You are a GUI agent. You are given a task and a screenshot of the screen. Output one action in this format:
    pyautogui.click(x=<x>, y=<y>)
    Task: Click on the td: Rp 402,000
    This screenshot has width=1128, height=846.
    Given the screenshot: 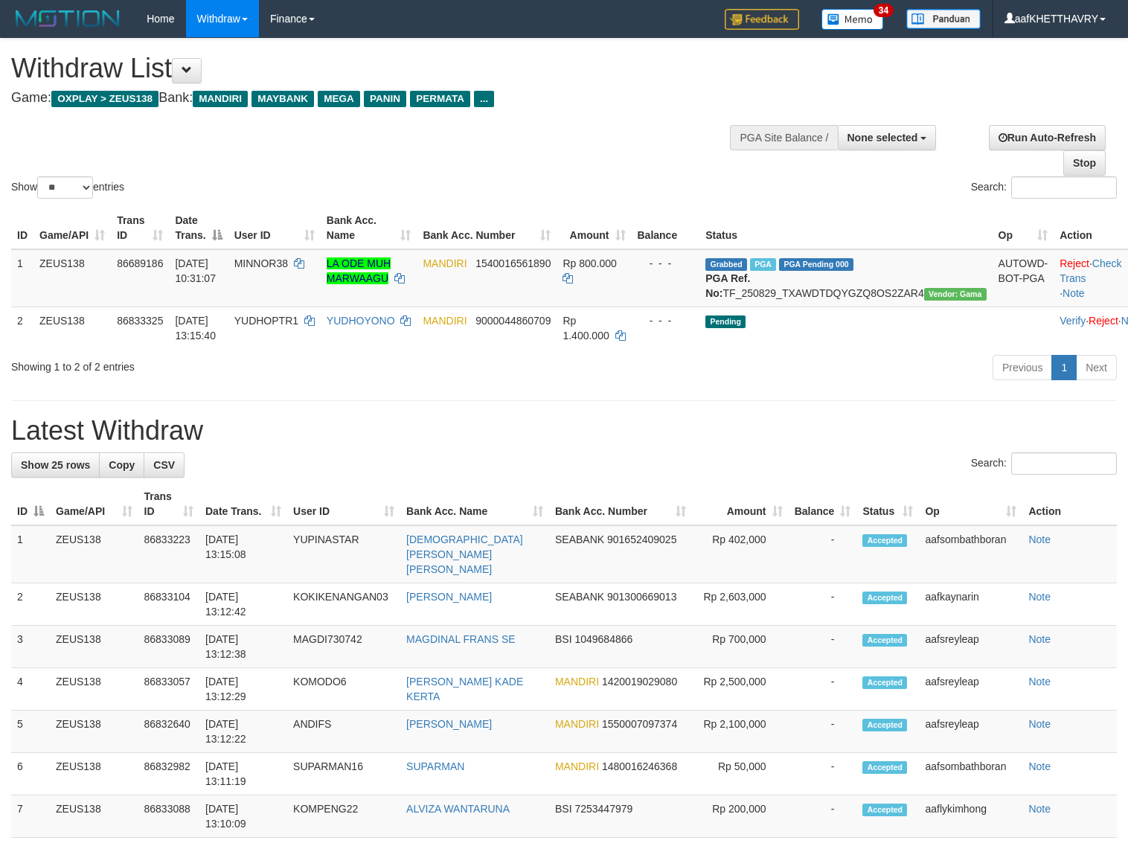 What is the action you would take?
    pyautogui.click(x=740, y=554)
    